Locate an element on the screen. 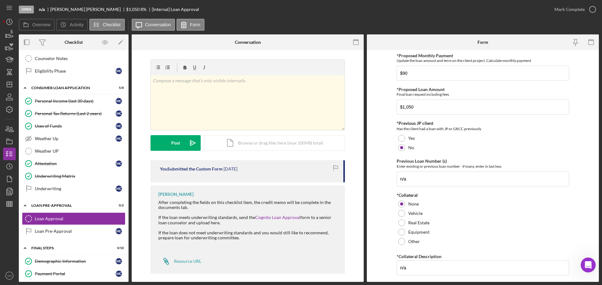 The height and width of the screenshot is (285, 602). div: 4 / 10 is located at coordinates (118, 248).